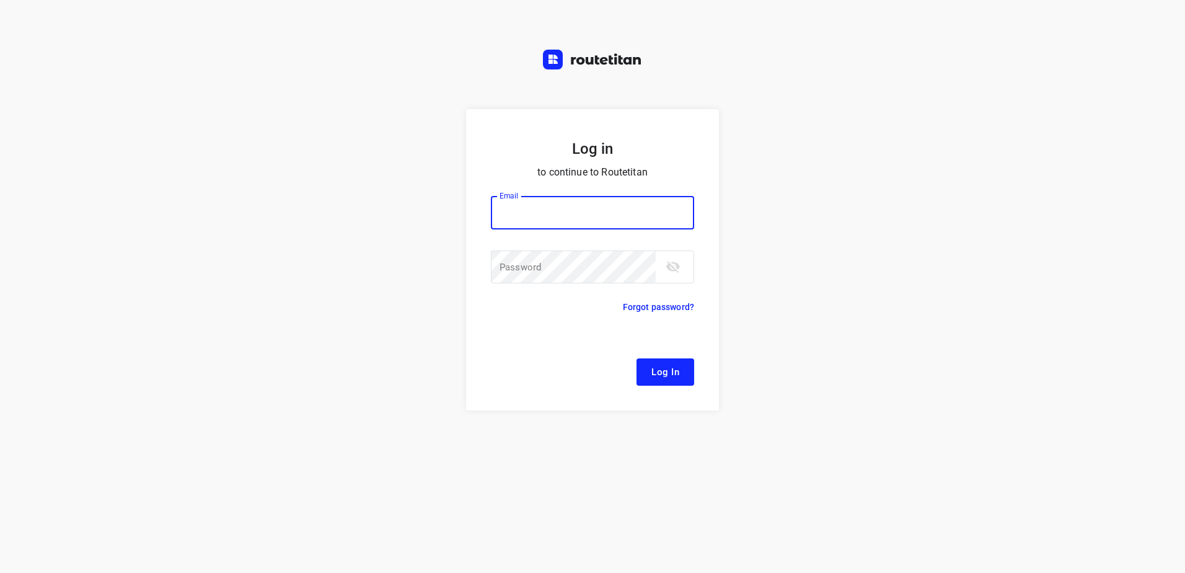  What do you see at coordinates (658, 307) in the screenshot?
I see `p: Forgot password?` at bounding box center [658, 307].